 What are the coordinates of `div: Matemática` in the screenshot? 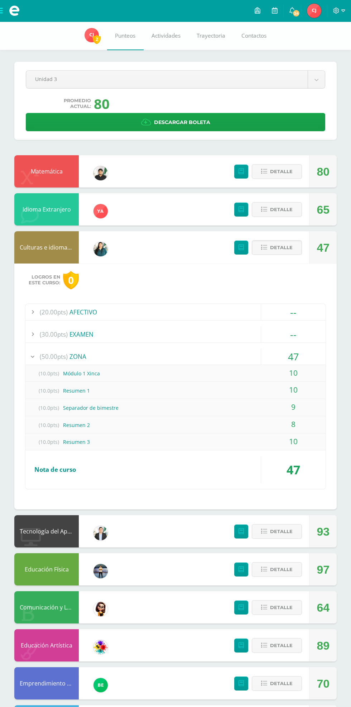 It's located at (47, 171).